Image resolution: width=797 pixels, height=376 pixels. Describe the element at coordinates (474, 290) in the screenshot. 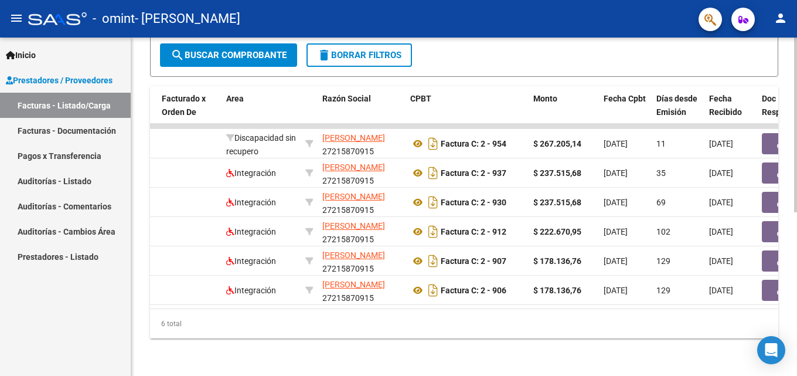

I see `strong: Factura C: 2 - 906` at that location.